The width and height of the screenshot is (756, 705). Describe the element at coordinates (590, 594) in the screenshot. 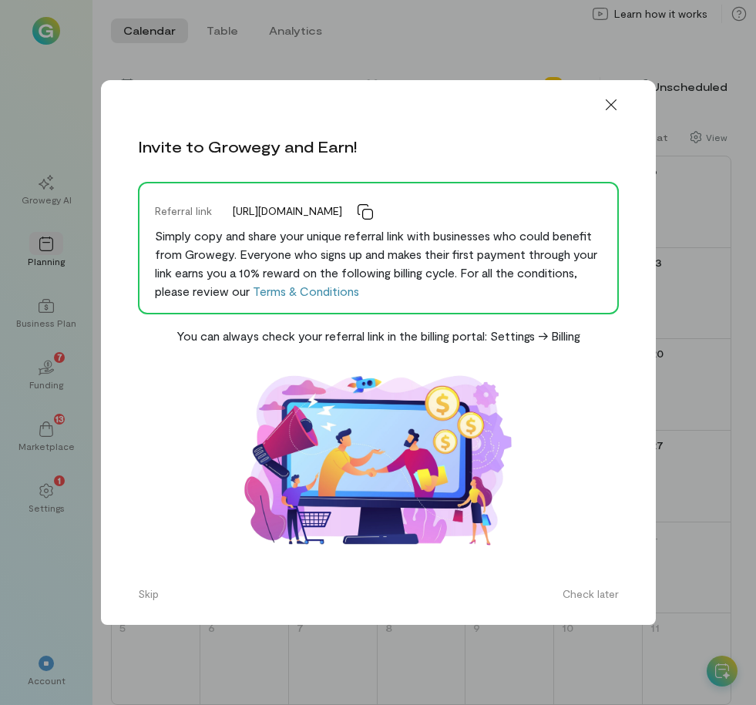

I see `button: Check later` at that location.